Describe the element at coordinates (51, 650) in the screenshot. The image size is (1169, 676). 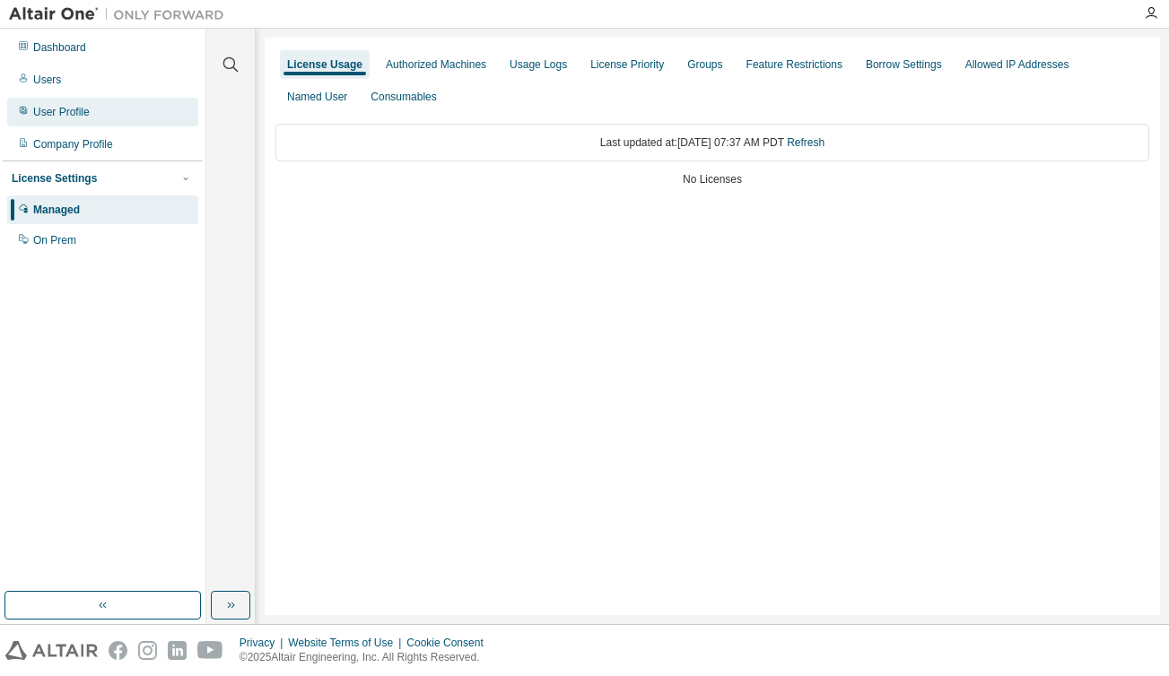
I see `img: altair_logo.svg` at that location.